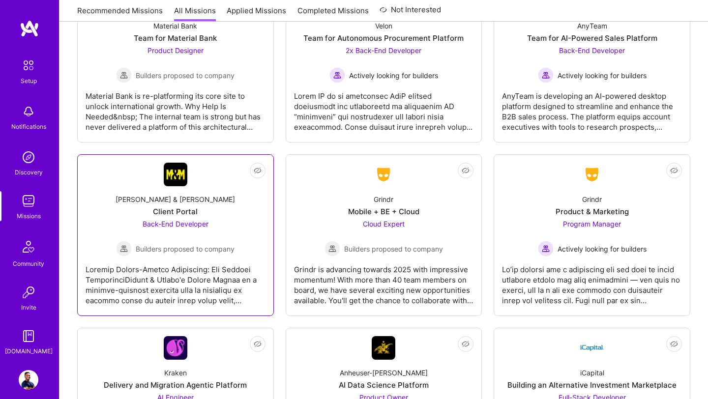 The width and height of the screenshot is (708, 399). What do you see at coordinates (29, 307) in the screenshot?
I see `div: Invite` at bounding box center [29, 307].